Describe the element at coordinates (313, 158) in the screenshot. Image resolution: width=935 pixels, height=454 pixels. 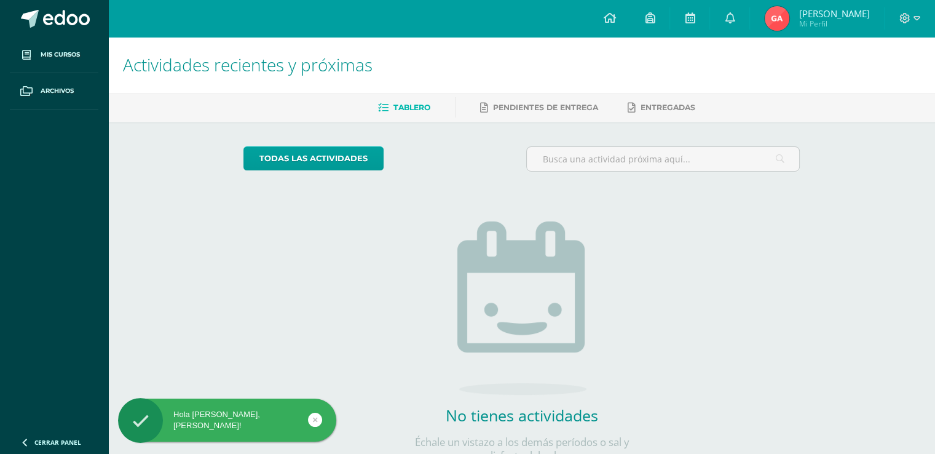
I see `a: todas las Actividades` at that location.